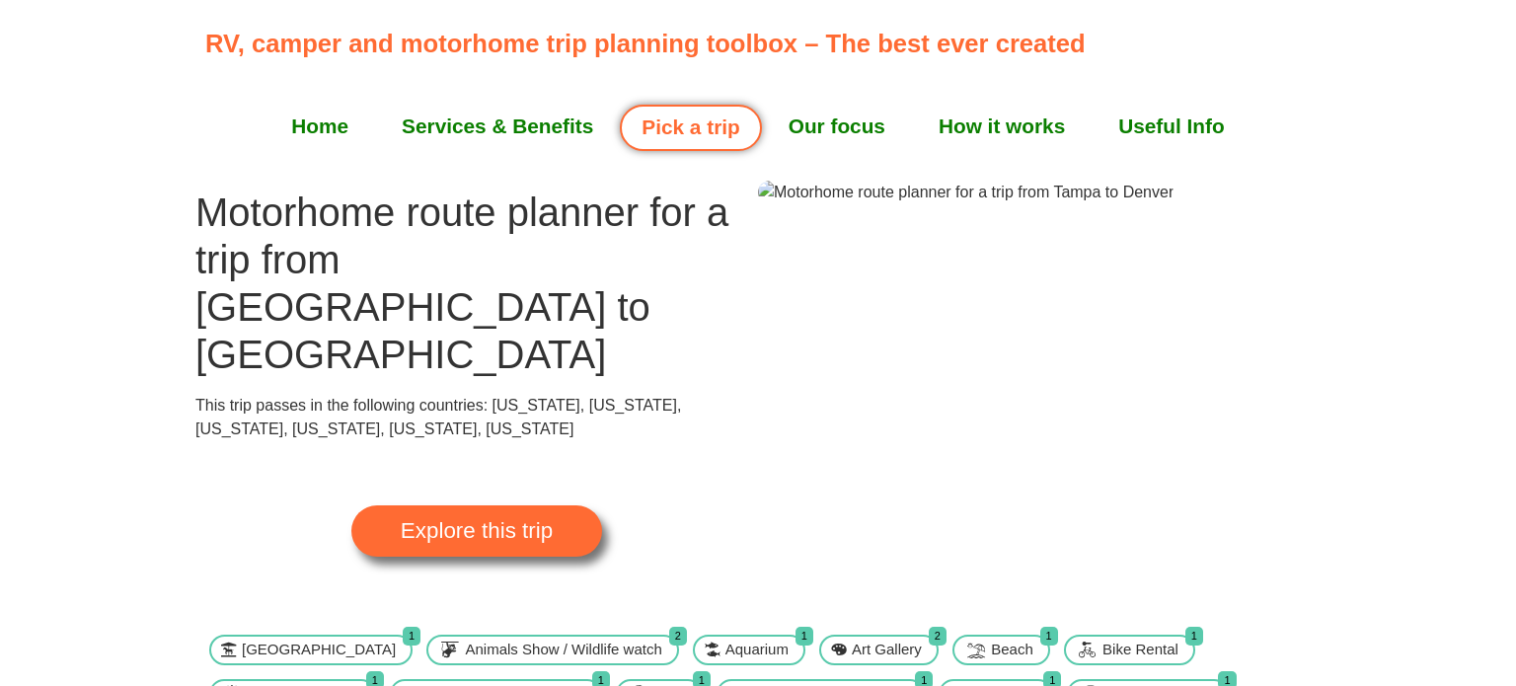 The width and height of the screenshot is (1516, 686). I want to click on span: Bike Rental, so click(1140, 649).